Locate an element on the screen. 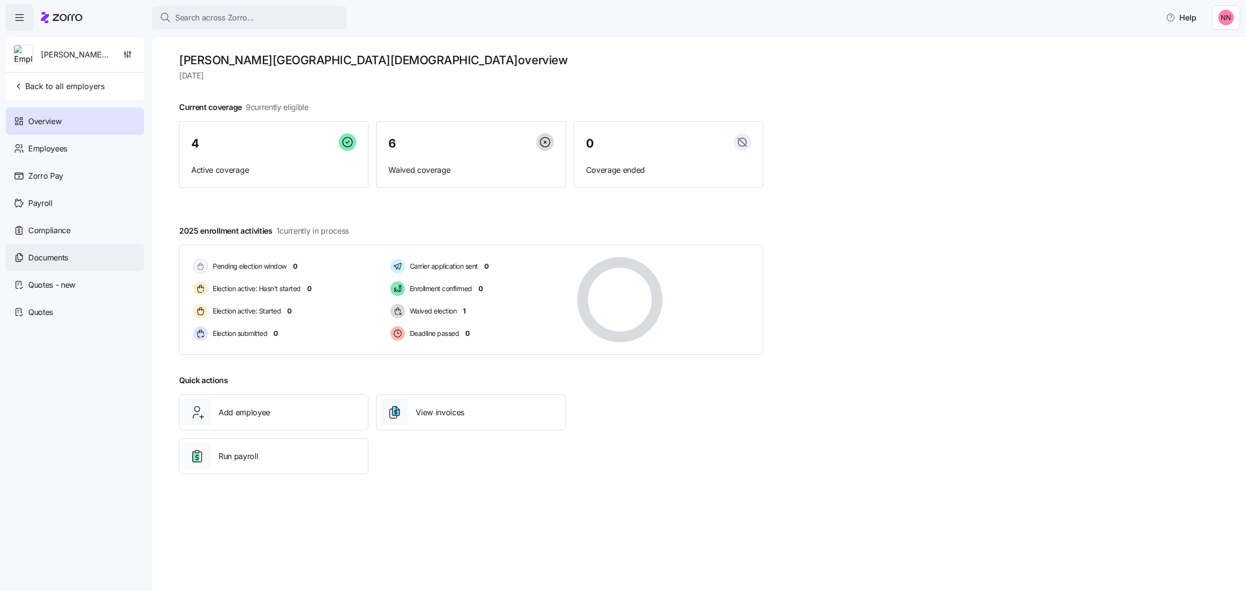 Image resolution: width=1246 pixels, height=591 pixels. span: Back to all employers is located at coordinates (59, 86).